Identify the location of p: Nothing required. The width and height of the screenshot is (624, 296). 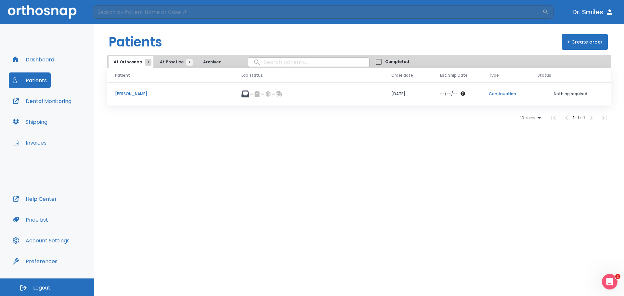
(570, 94).